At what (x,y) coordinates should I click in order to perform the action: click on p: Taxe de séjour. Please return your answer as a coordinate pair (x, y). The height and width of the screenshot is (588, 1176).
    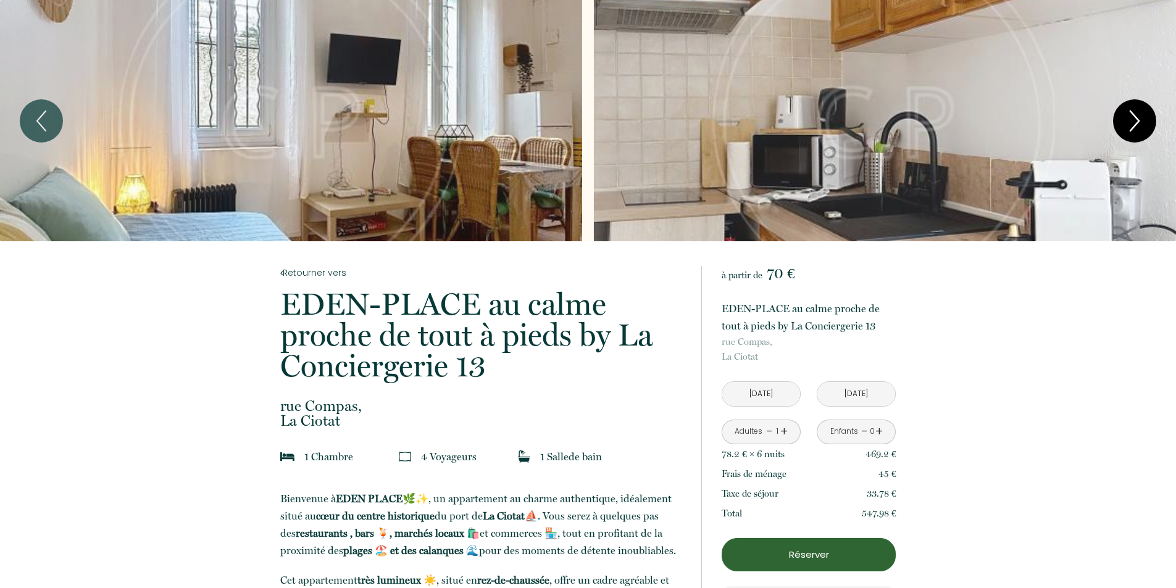
    Looking at the image, I should click on (750, 494).